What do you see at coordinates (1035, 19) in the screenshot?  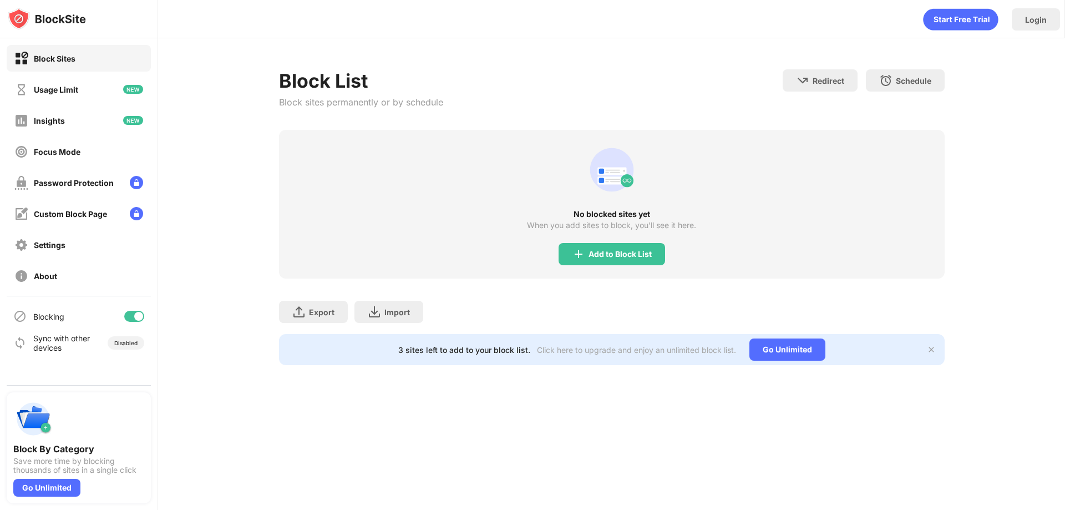 I see `div: Login` at bounding box center [1035, 19].